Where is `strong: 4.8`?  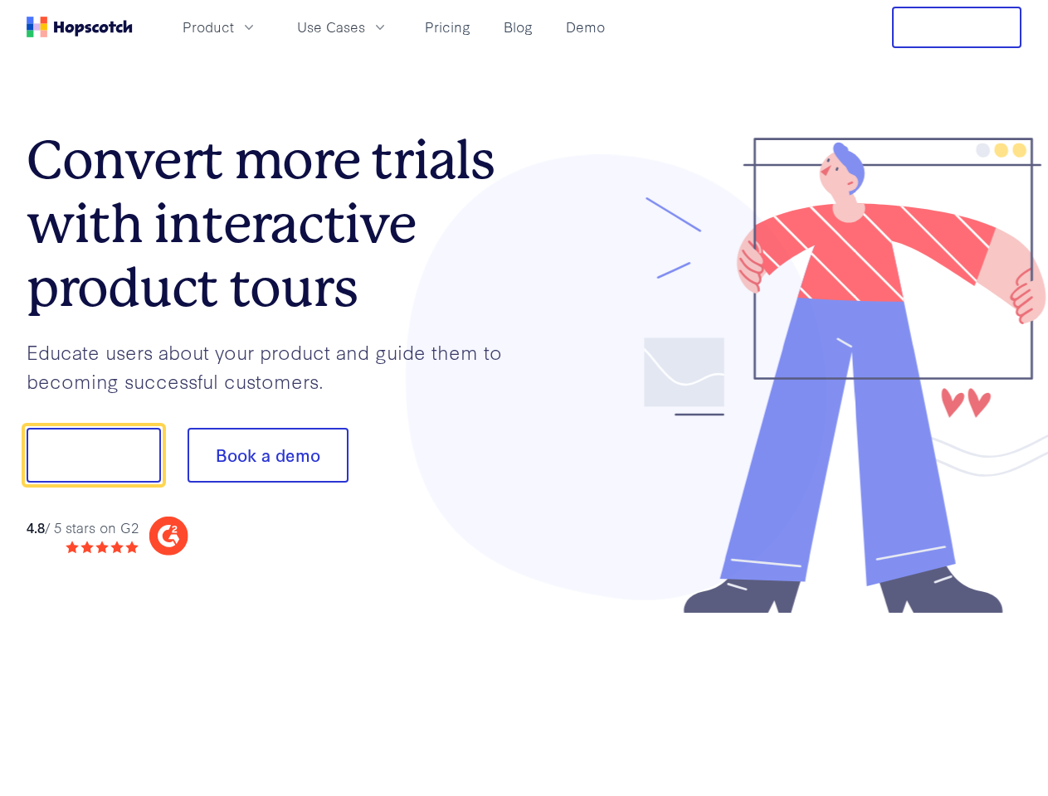 strong: 4.8 is located at coordinates (36, 527).